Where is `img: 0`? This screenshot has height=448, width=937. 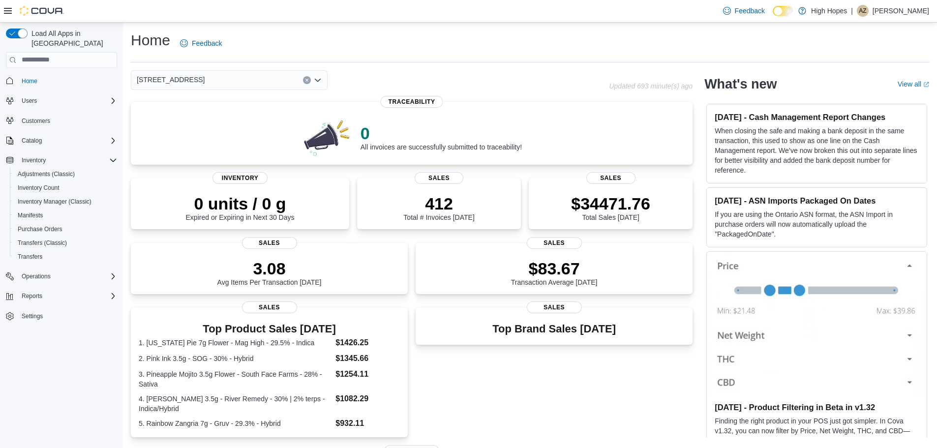 img: 0 is located at coordinates (327, 137).